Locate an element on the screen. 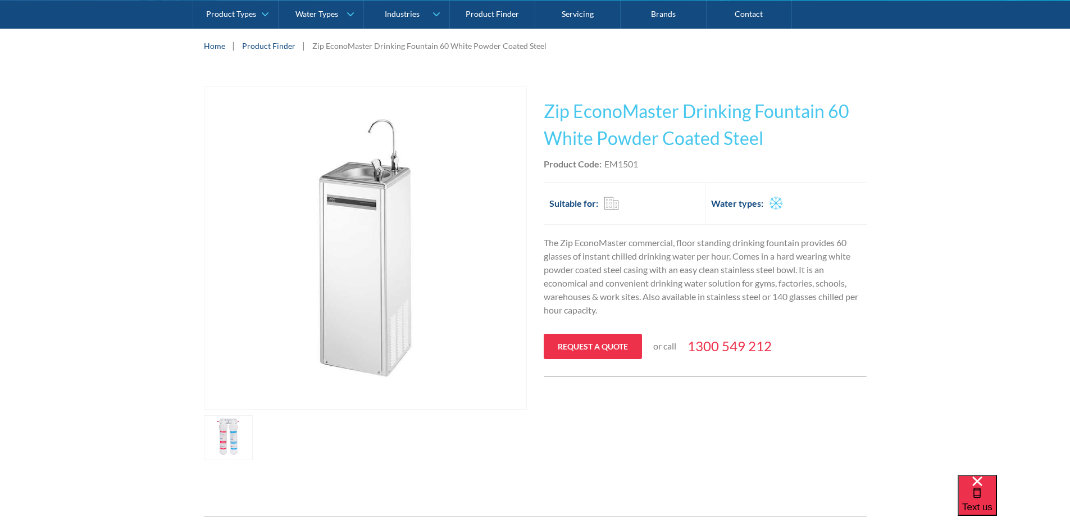  a: Product Finder is located at coordinates (268, 45).